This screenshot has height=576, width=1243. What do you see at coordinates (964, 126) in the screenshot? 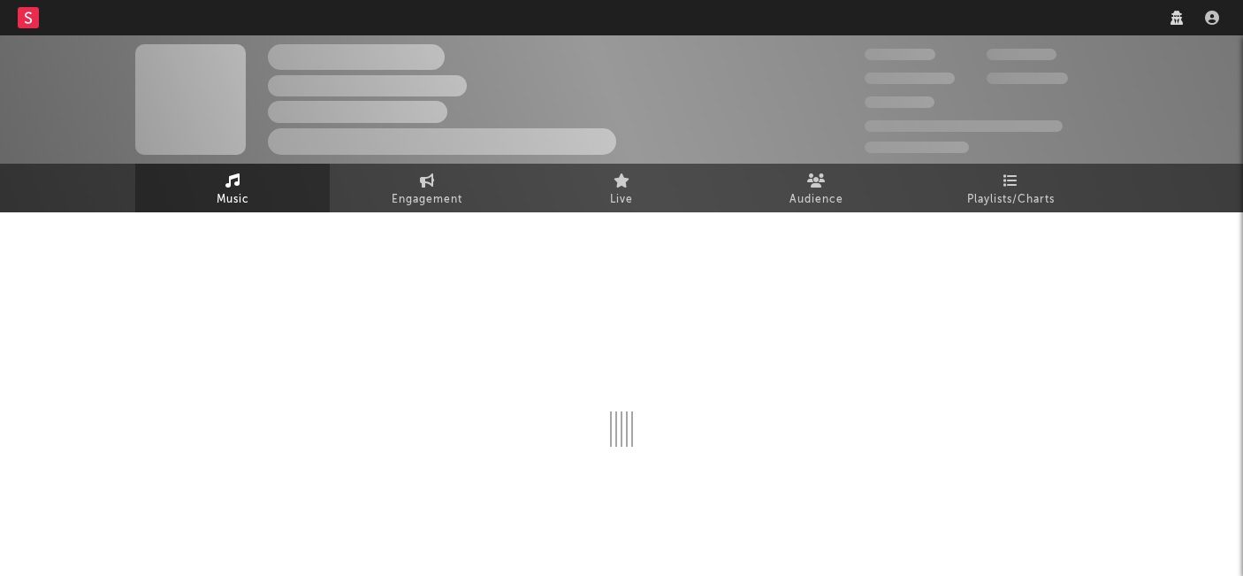
I see `span: 50,000,000 Monthly Listeners` at bounding box center [964, 126].